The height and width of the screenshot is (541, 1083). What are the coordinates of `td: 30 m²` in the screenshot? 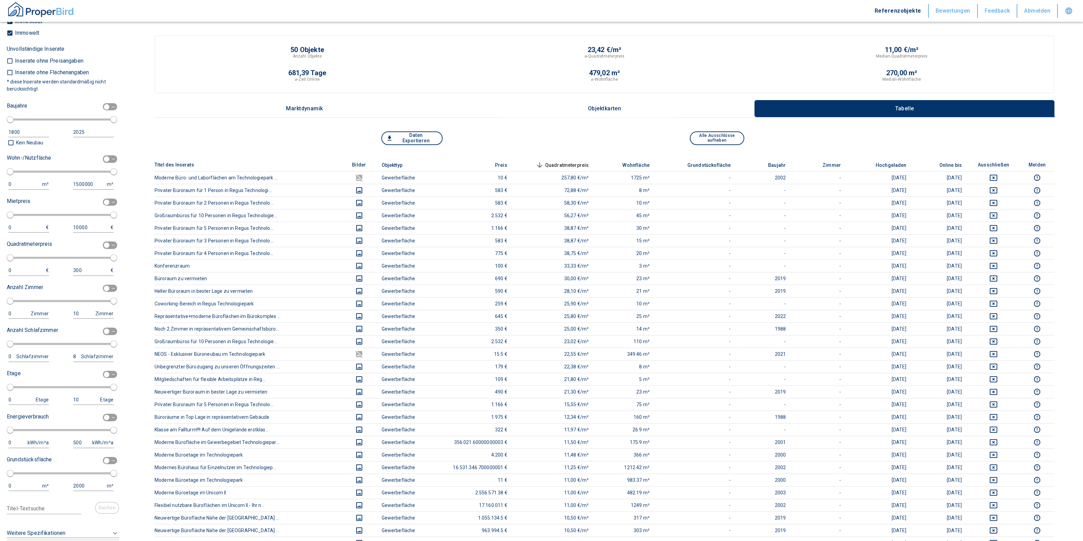 It's located at (625, 228).